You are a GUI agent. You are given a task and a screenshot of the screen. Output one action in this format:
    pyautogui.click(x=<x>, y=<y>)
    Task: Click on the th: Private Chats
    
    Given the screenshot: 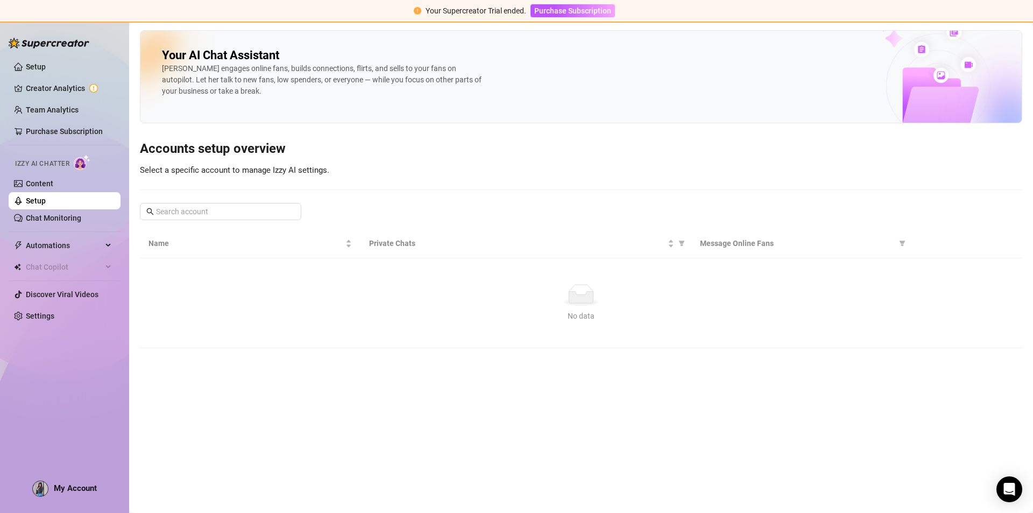 What is the action you would take?
    pyautogui.click(x=526, y=243)
    